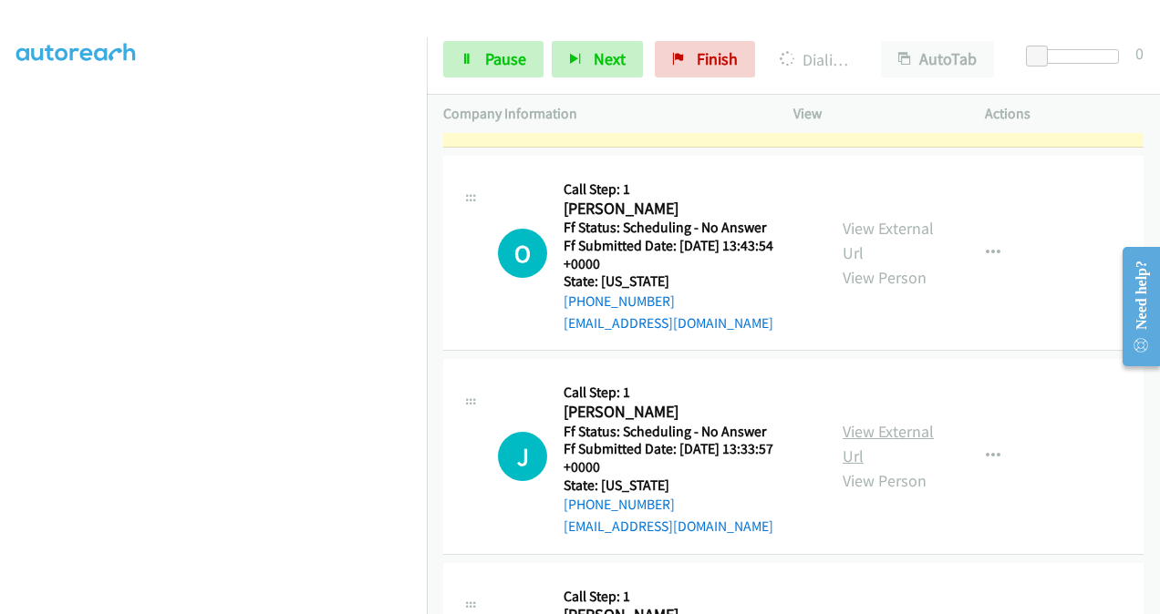 The image size is (1160, 614). What do you see at coordinates (597, 59) in the screenshot?
I see `button: Next` at bounding box center [597, 59].